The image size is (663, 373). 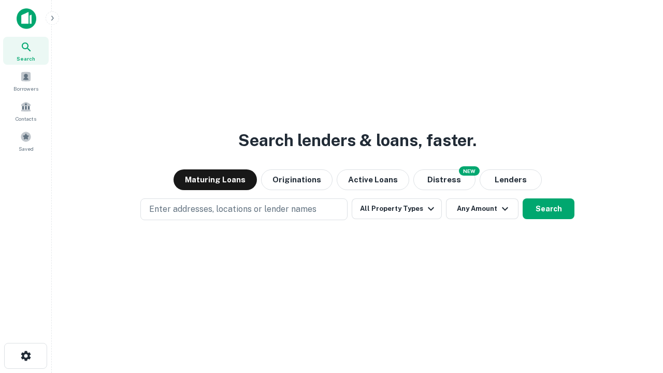 What do you see at coordinates (26, 149) in the screenshot?
I see `span: Saved` at bounding box center [26, 149].